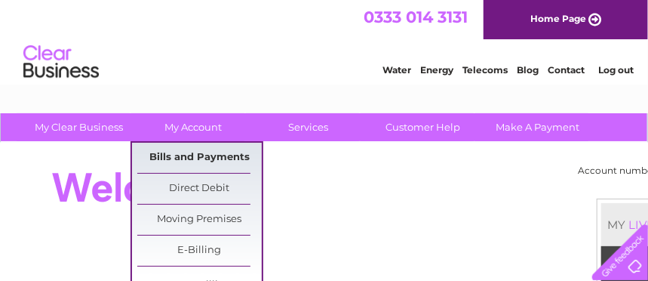 The image size is (648, 281). Describe the element at coordinates (199, 189) in the screenshot. I see `a: Direct Debit` at that location.